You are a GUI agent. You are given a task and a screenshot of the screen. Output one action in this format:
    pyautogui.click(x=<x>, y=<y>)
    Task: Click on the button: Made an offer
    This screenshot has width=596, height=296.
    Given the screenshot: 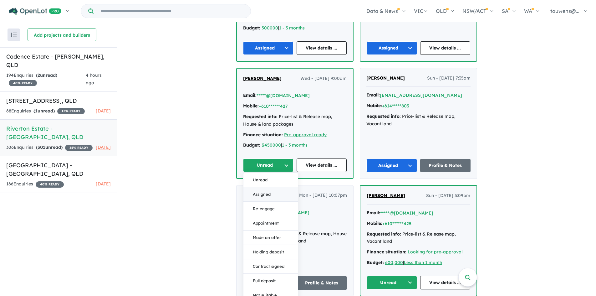 What is the action you would take?
    pyautogui.click(x=271, y=237)
    